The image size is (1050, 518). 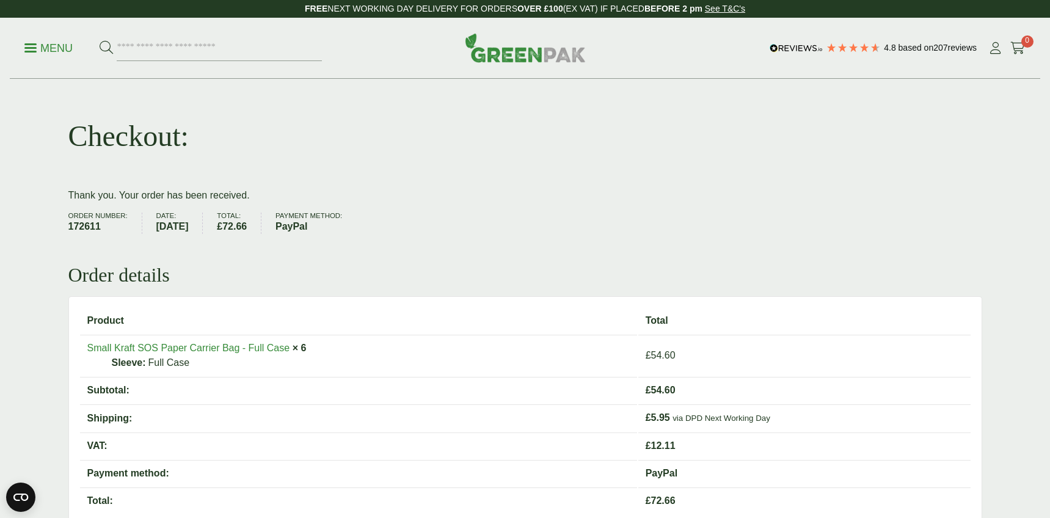 What do you see at coordinates (359, 390) in the screenshot?
I see `th: Subtotal:` at bounding box center [359, 390].